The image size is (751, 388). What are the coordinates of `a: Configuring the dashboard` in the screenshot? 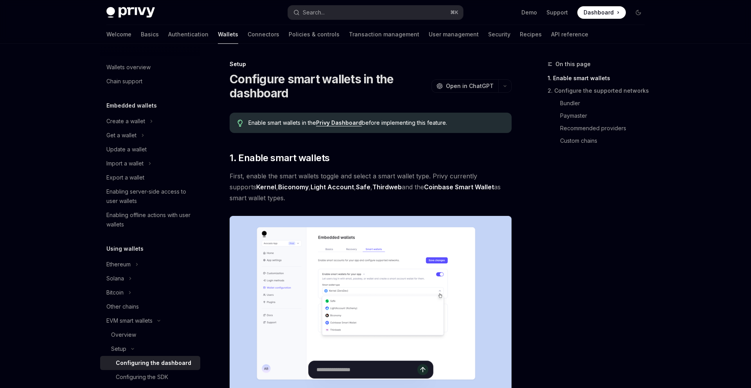 It's located at (150, 363).